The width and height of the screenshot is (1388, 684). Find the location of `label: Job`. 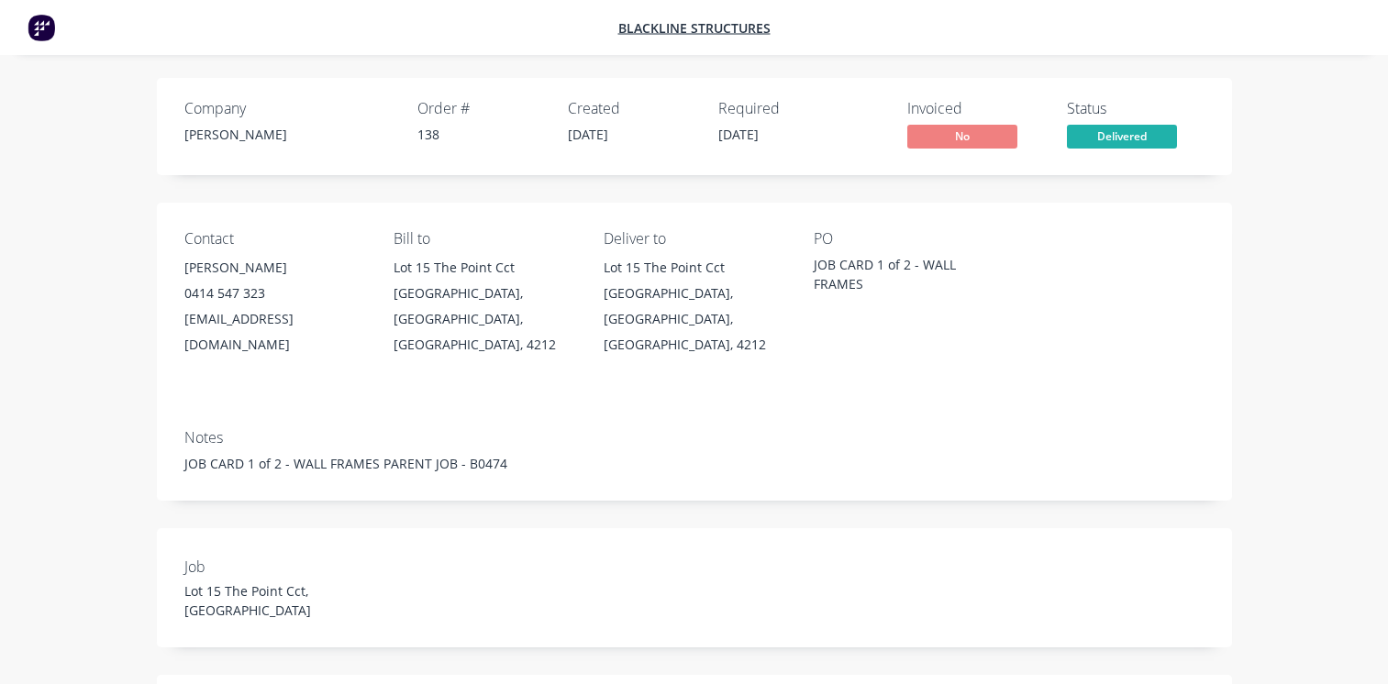

label: Job is located at coordinates (299, 567).